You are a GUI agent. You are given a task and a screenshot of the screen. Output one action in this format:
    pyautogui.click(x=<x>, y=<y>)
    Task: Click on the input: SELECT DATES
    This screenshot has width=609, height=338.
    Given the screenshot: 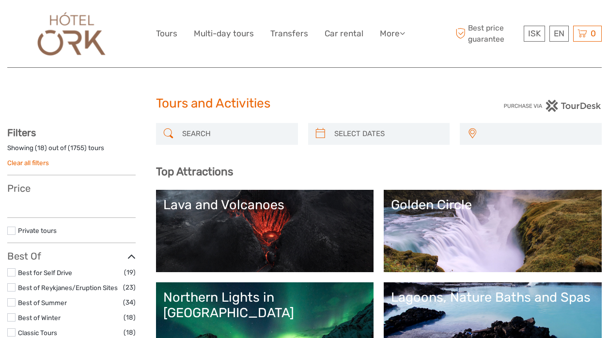 What is the action you would take?
    pyautogui.click(x=388, y=134)
    